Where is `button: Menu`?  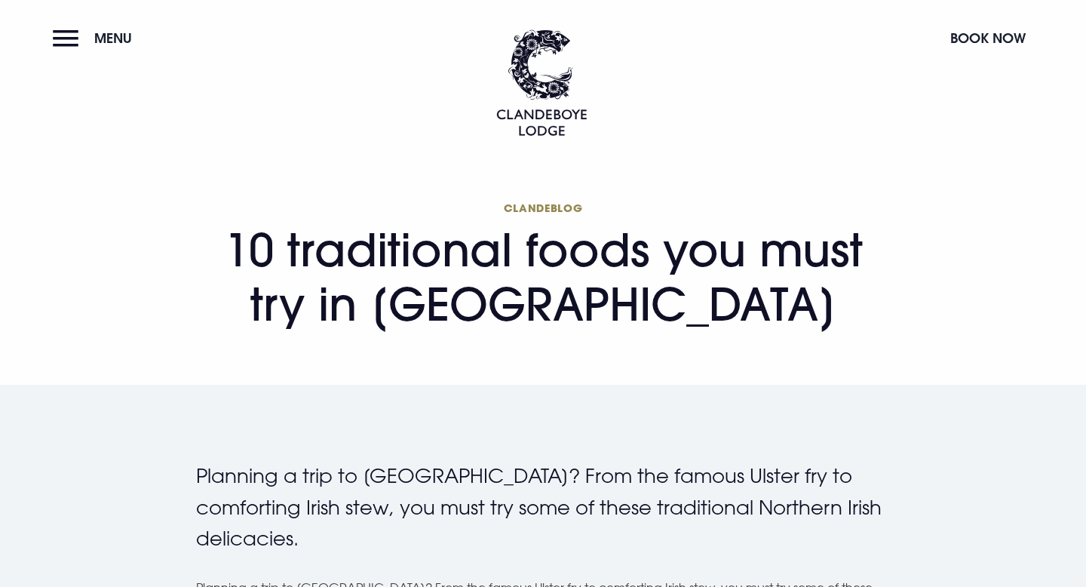
button: Menu is located at coordinates (96, 38).